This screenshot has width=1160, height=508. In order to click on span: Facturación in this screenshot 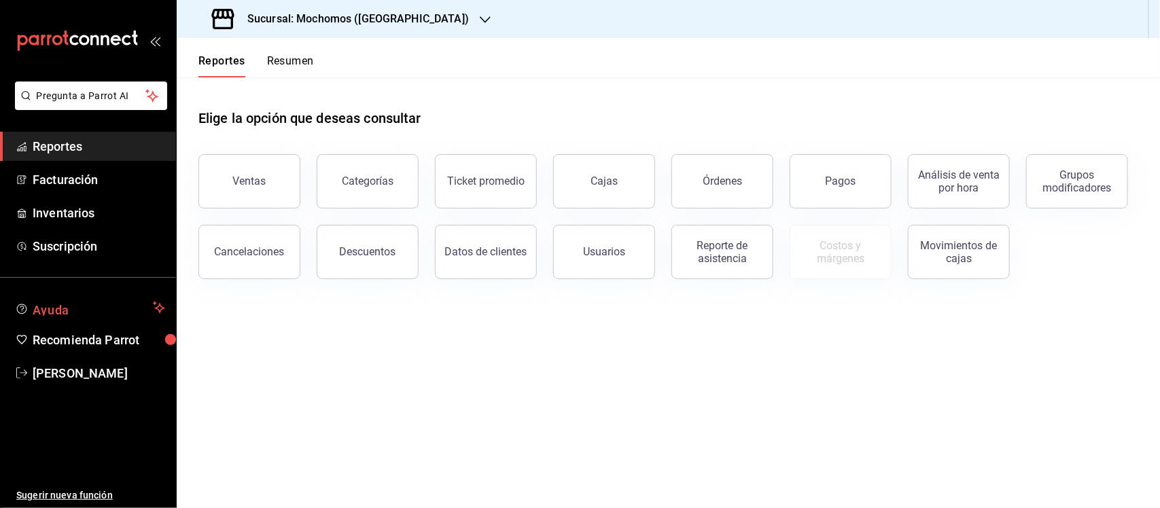, I will do `click(99, 179)`.